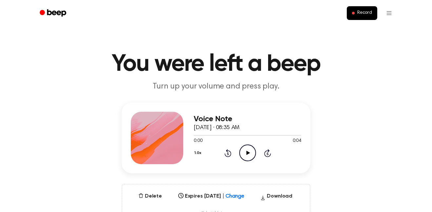 The height and width of the screenshot is (212, 432). Describe the element at coordinates (198, 141) in the screenshot. I see `span: 0:00` at that location.